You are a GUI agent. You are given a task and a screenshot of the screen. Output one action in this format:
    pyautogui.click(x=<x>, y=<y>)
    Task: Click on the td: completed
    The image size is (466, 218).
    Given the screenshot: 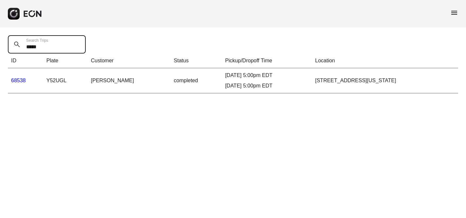 What is the action you would take?
    pyautogui.click(x=196, y=81)
    